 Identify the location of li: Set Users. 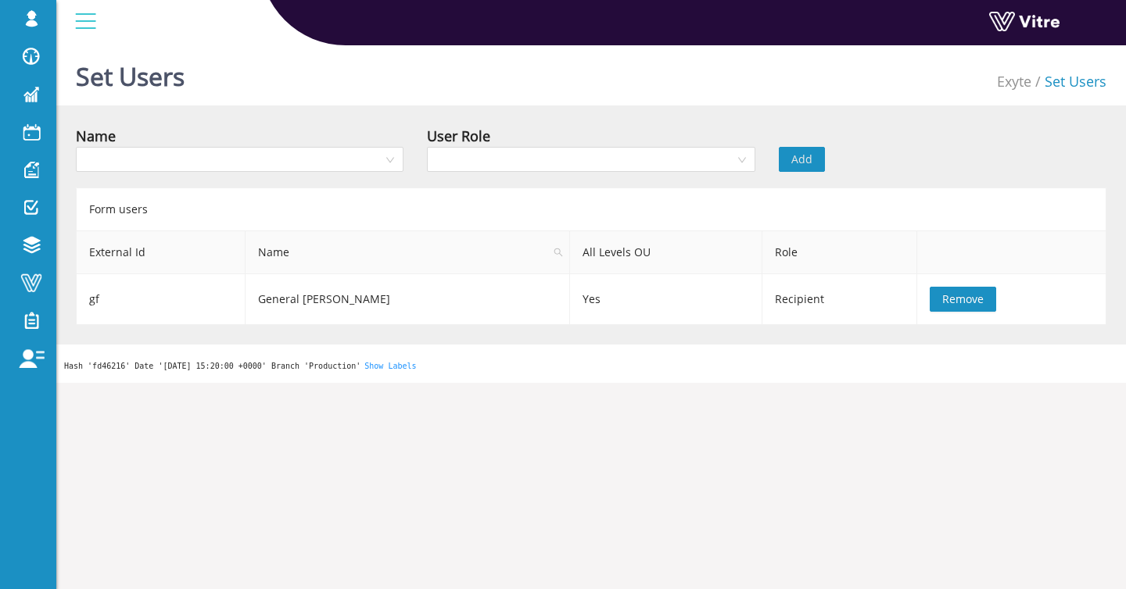
(1069, 81).